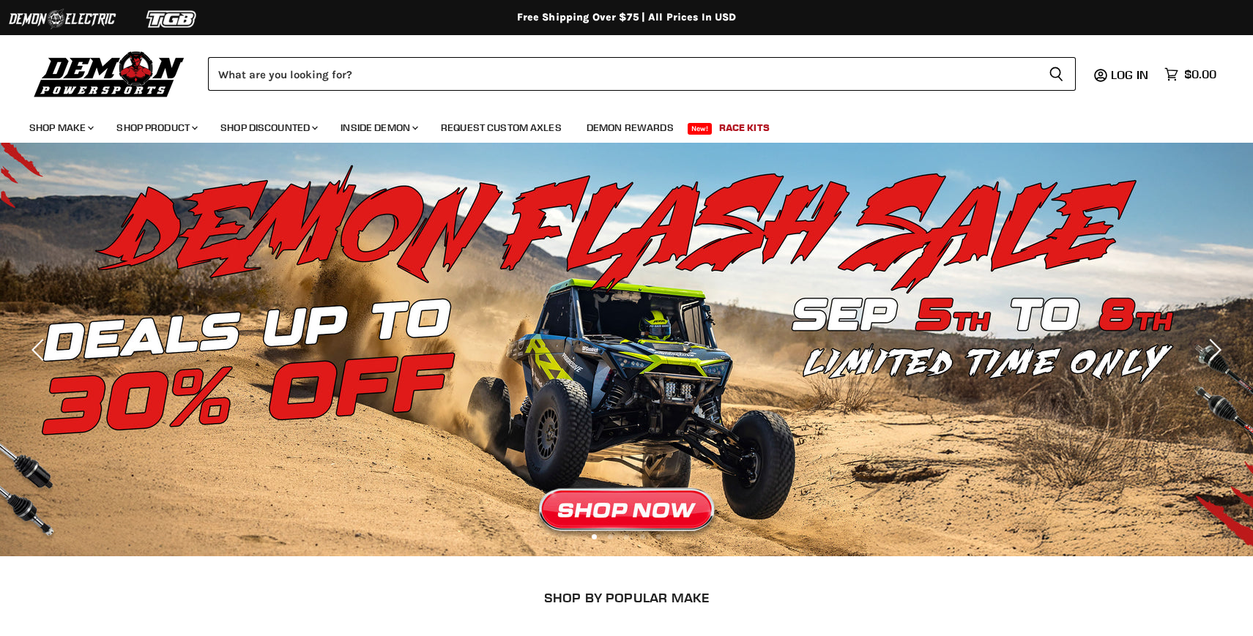 This screenshot has height=636, width=1253. Describe the element at coordinates (641, 74) in the screenshot. I see `form: Product` at that location.